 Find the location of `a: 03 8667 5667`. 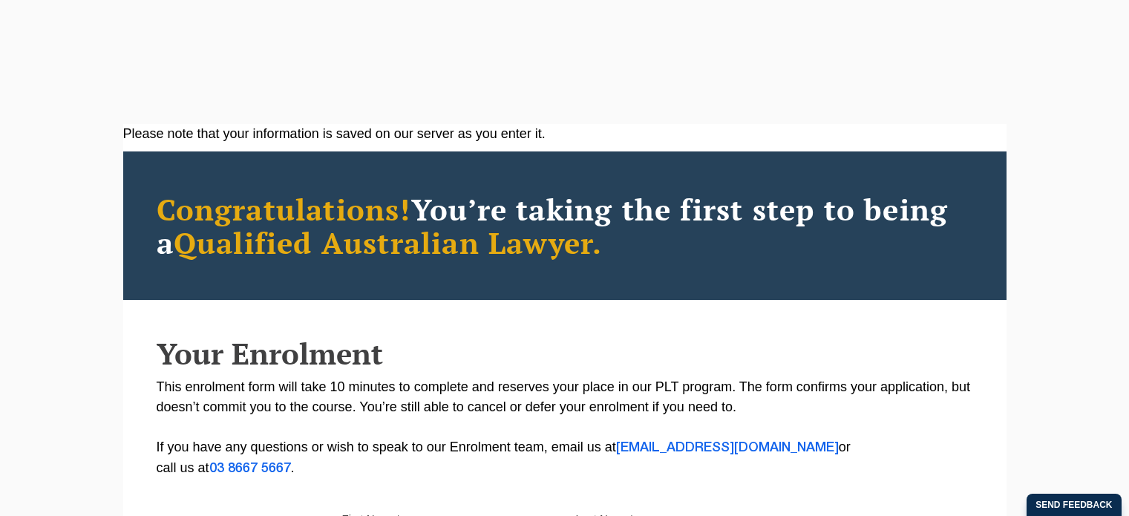

a: 03 8667 5667 is located at coordinates (250, 468).